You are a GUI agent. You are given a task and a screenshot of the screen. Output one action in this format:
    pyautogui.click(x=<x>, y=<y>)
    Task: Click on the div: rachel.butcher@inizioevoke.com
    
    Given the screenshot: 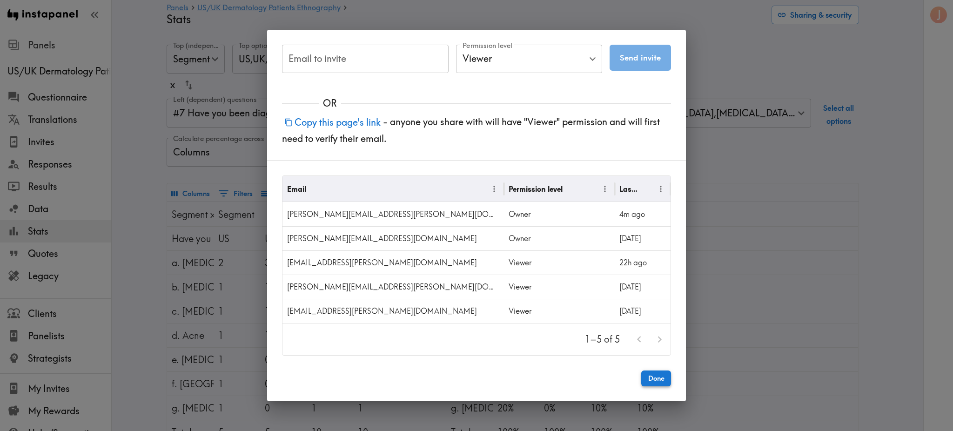 What is the action you would take?
    pyautogui.click(x=393, y=214)
    